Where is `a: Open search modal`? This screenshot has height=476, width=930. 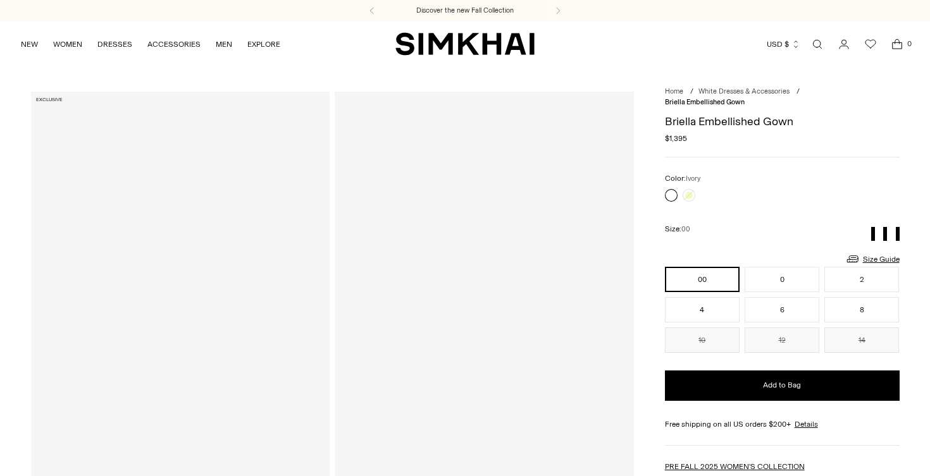
a: Open search modal is located at coordinates (817, 44).